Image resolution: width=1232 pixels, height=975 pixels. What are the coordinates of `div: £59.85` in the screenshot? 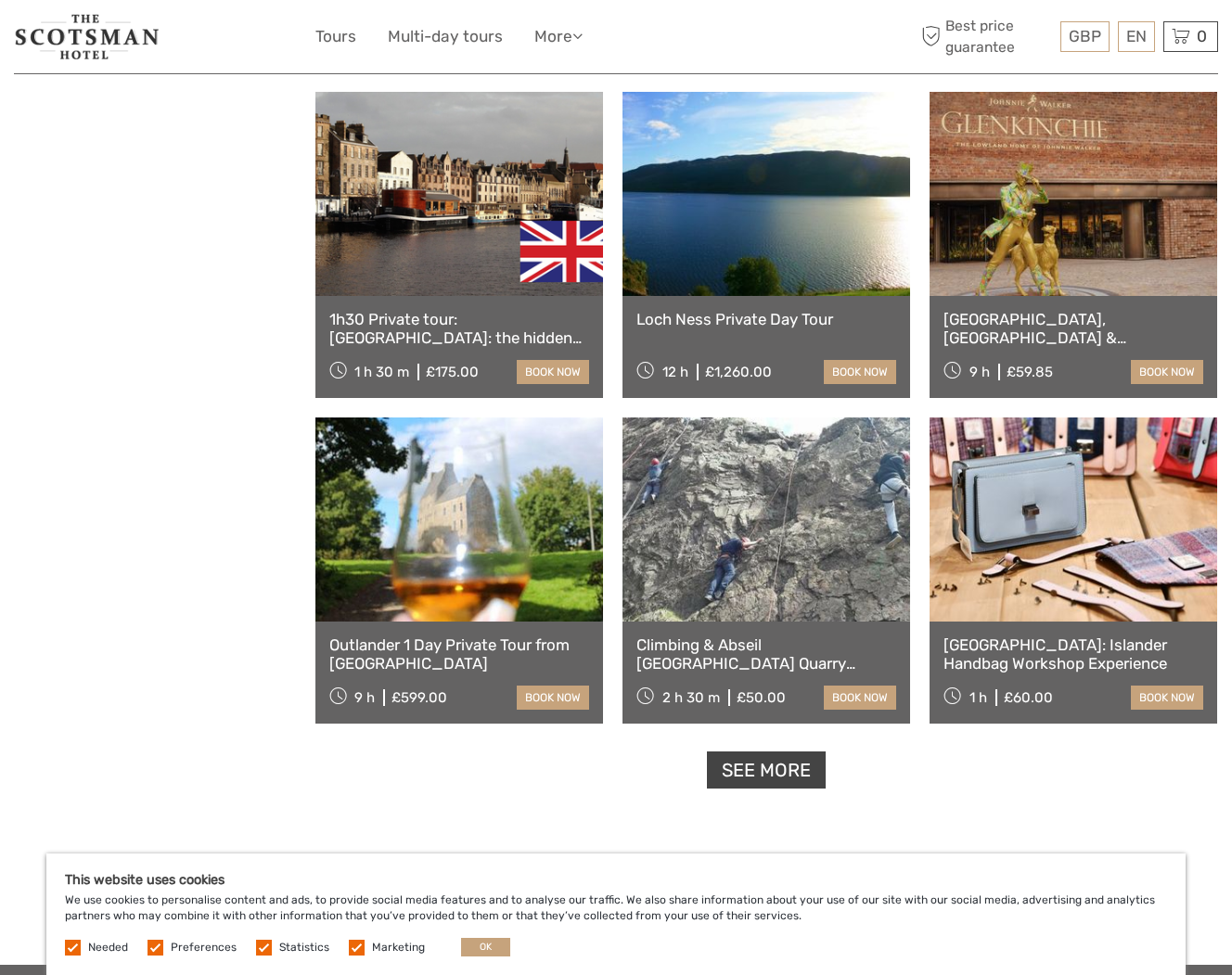 It's located at (1030, 372).